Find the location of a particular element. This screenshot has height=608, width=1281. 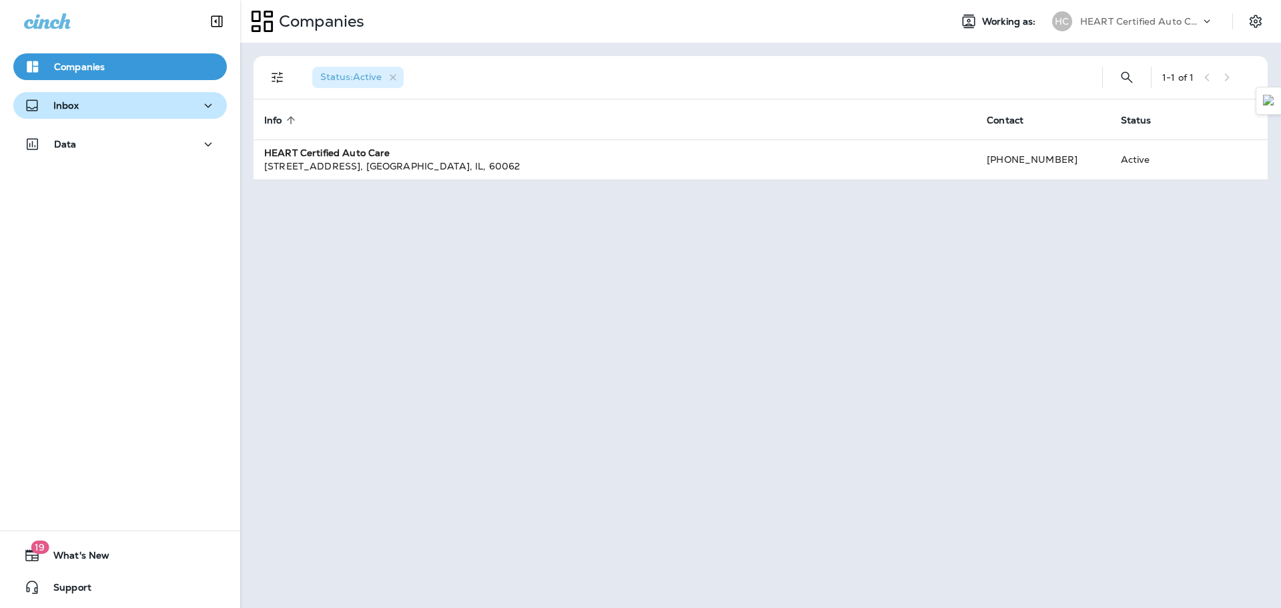

strong: HEART Certified Auto Care is located at coordinates (327, 153).